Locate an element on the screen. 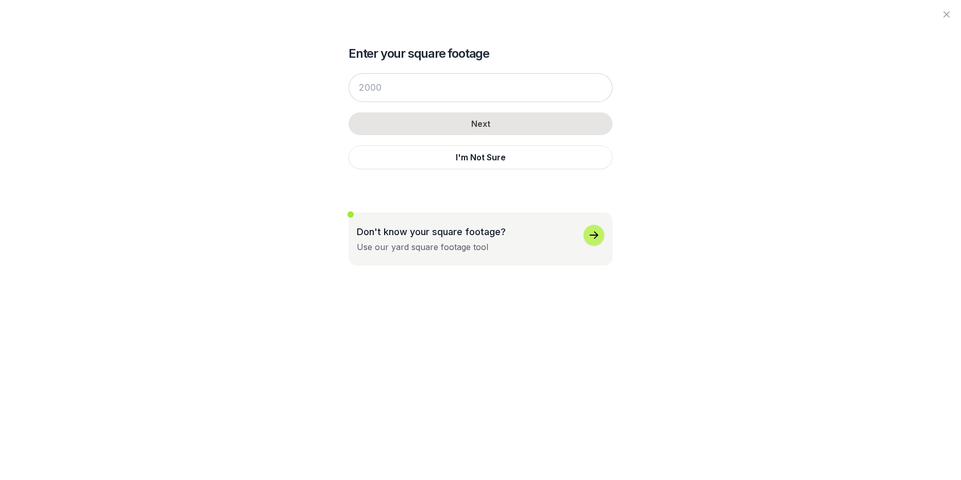  div: Use our yard square footage tool is located at coordinates (422, 247).